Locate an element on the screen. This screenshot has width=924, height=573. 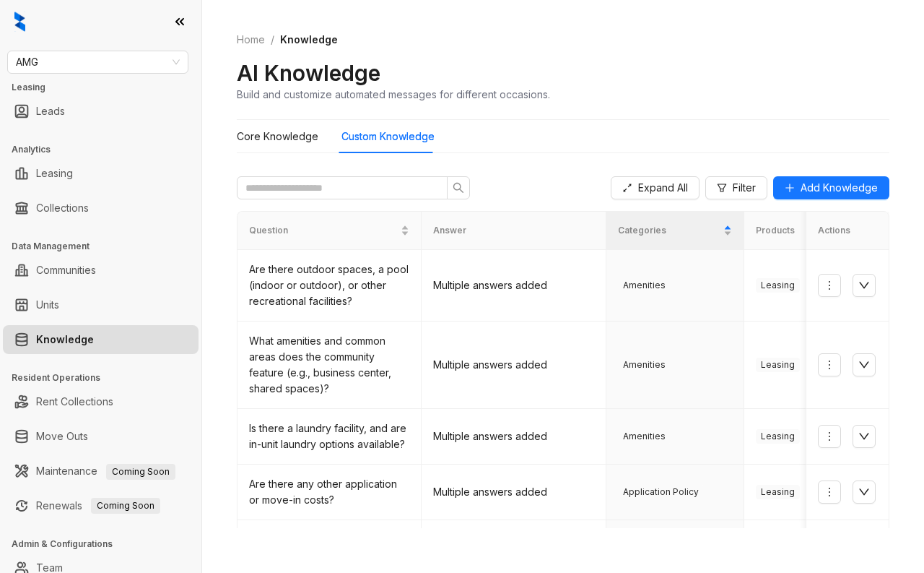
h3: Analytics is located at coordinates (106, 149).